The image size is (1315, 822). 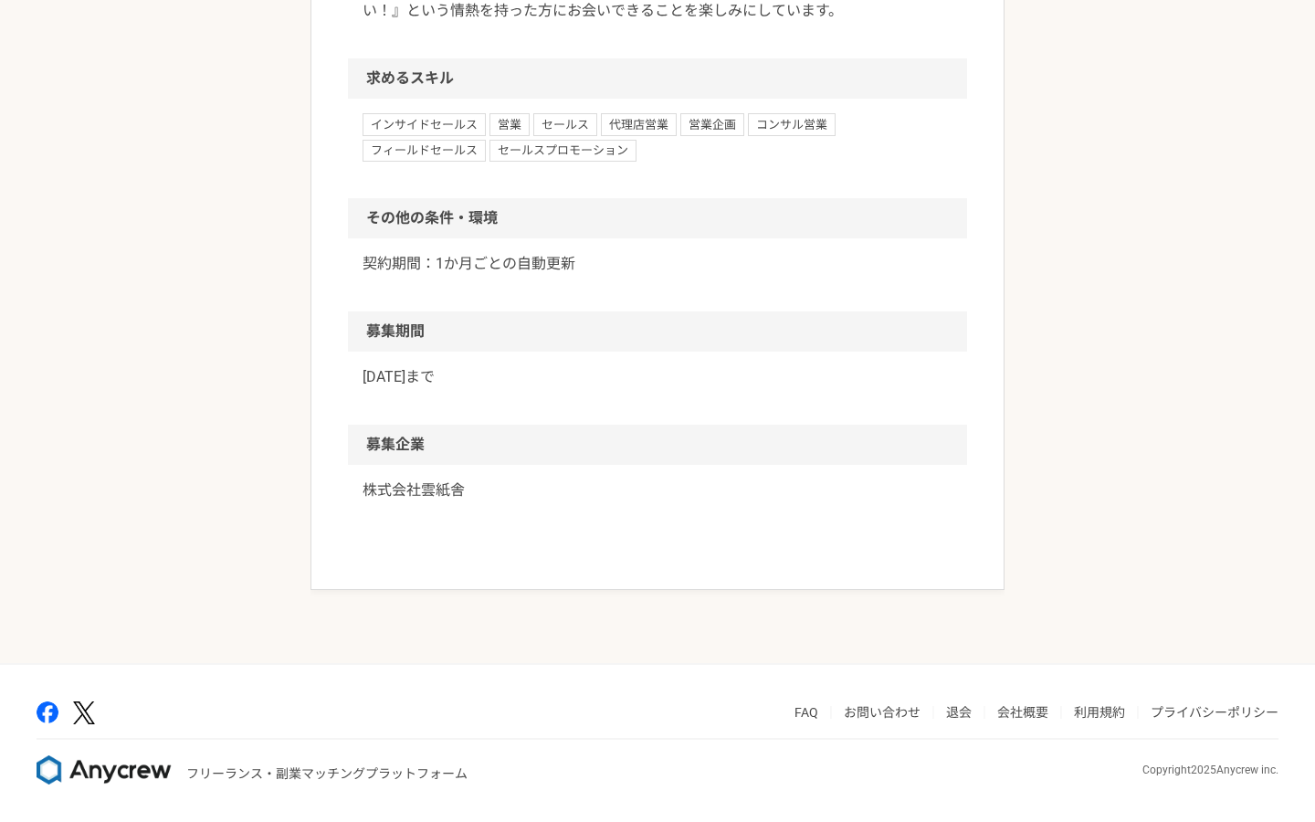 What do you see at coordinates (657, 331) in the screenshot?
I see `h2: 募集期間` at bounding box center [657, 331].